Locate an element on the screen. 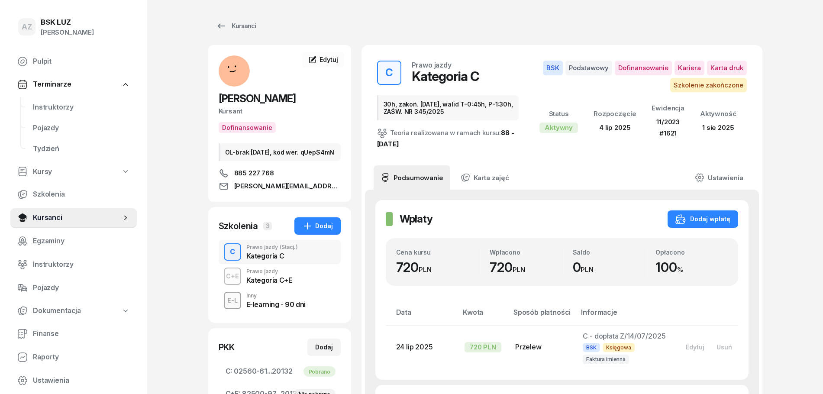 The image size is (823, 394). span: Szkolenie zakończone is located at coordinates (708, 85).